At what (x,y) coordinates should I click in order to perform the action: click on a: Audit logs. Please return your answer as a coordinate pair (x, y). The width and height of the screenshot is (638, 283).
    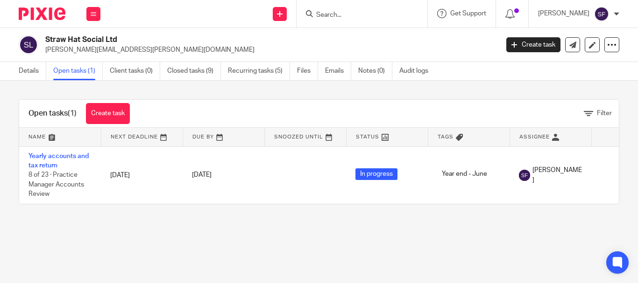
    Looking at the image, I should click on (417, 71).